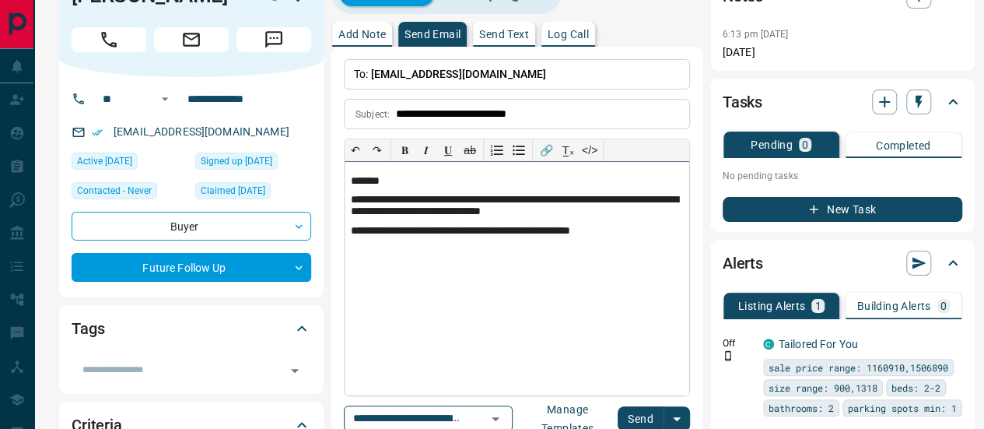  I want to click on span: Call, so click(109, 40).